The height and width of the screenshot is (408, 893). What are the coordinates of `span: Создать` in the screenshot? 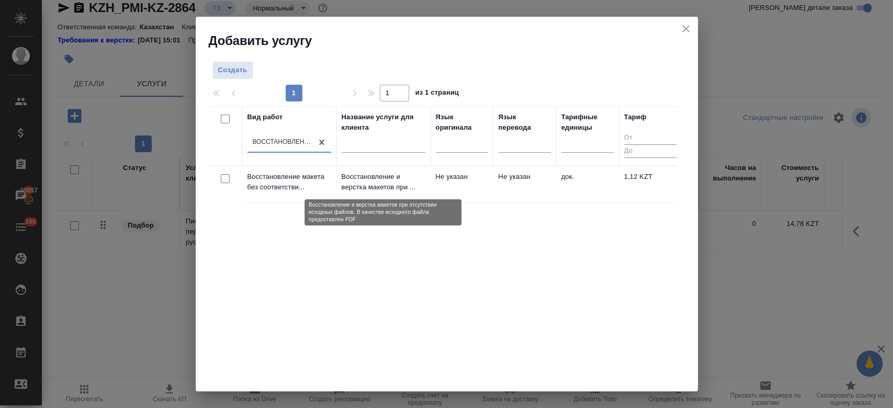 It's located at (233, 70).